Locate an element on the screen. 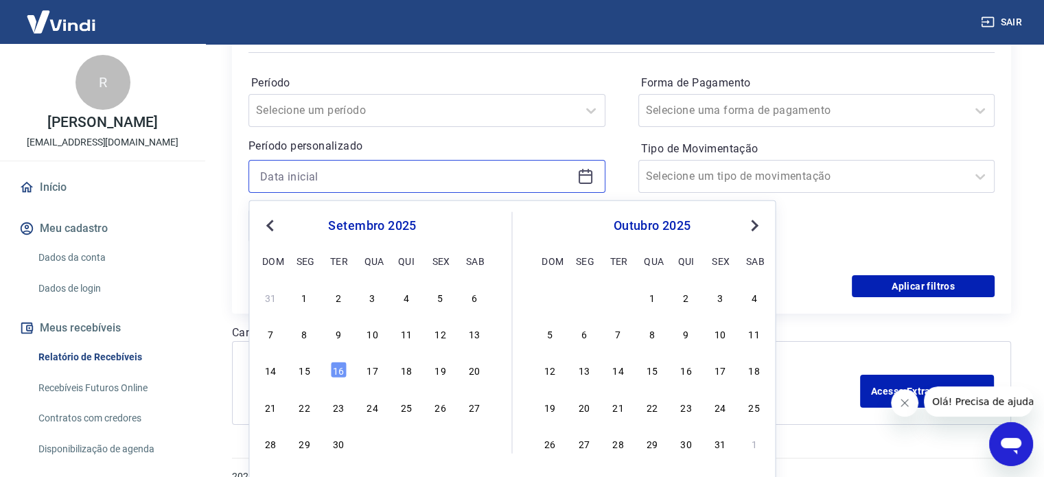 The width and height of the screenshot is (1044, 477). div: Choose sexta-feira, 26 de setembro de 2025 is located at coordinates (440, 406).